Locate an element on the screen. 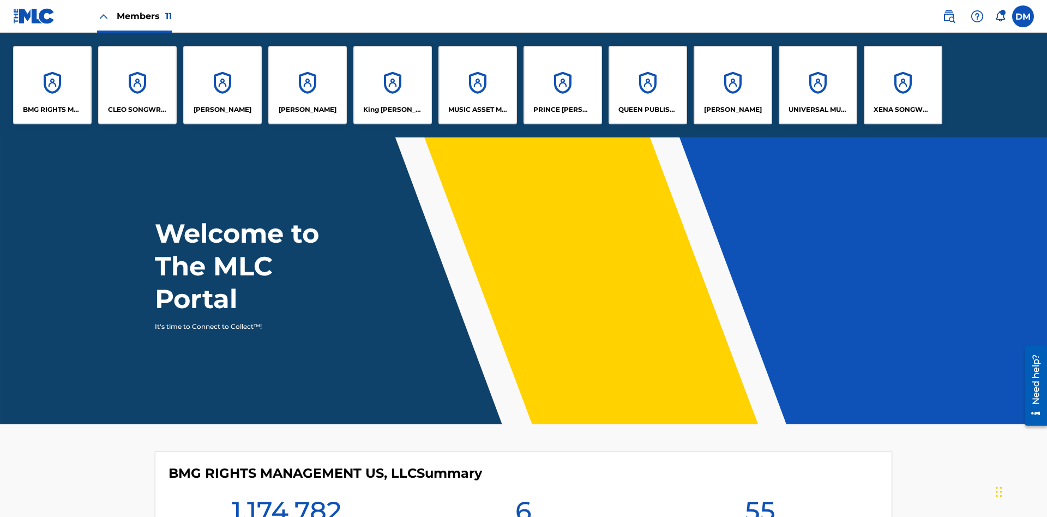 This screenshot has width=1047, height=517. p: XENA SONGWRITER is located at coordinates (903, 110).